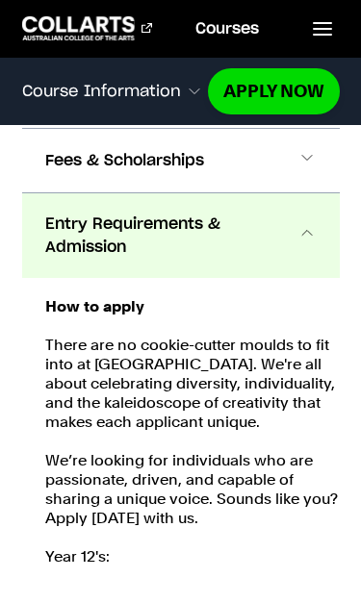  I want to click on p: We’re looking for individuals who are passionate, driven, and capable of sharing a unique voice. ..., so click(192, 490).